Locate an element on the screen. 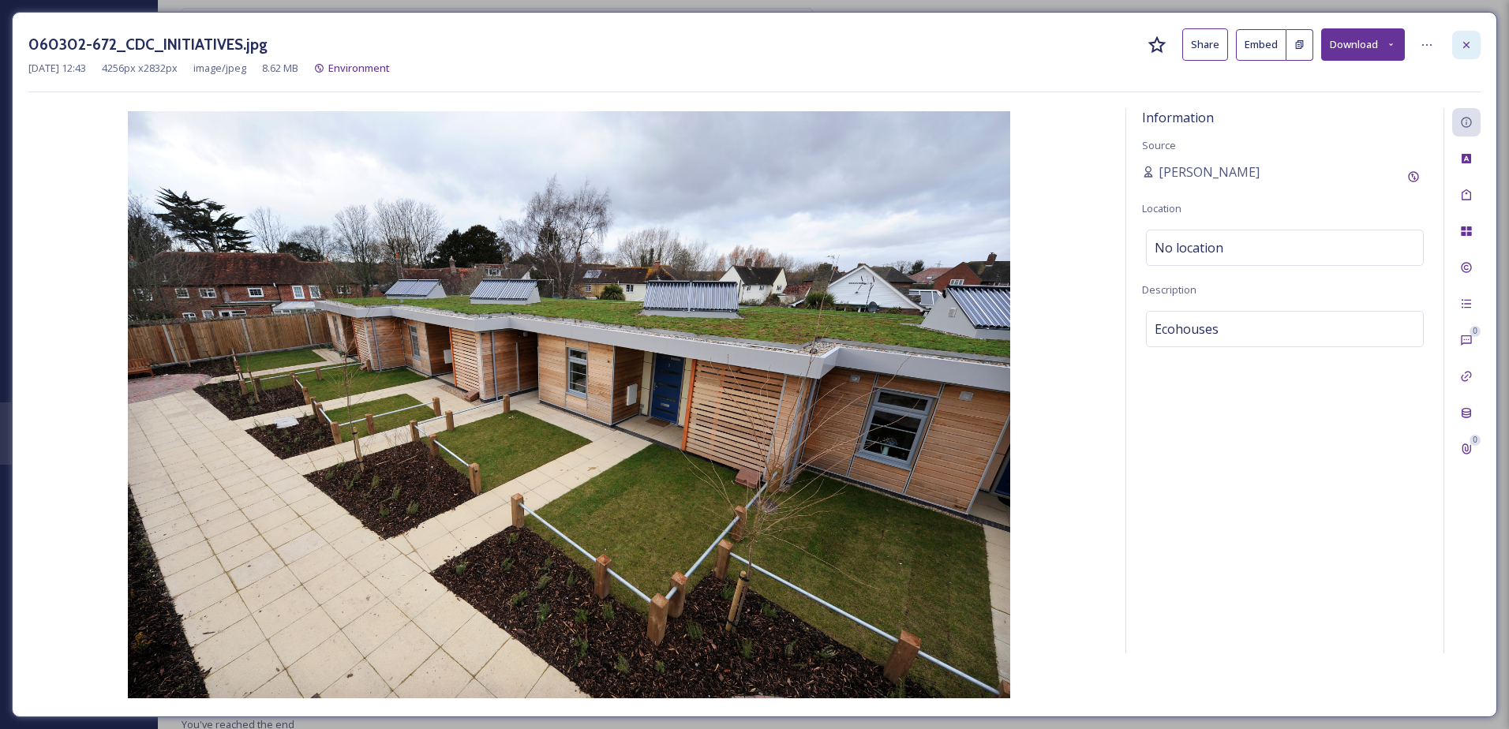  span: Information is located at coordinates (1178, 118).